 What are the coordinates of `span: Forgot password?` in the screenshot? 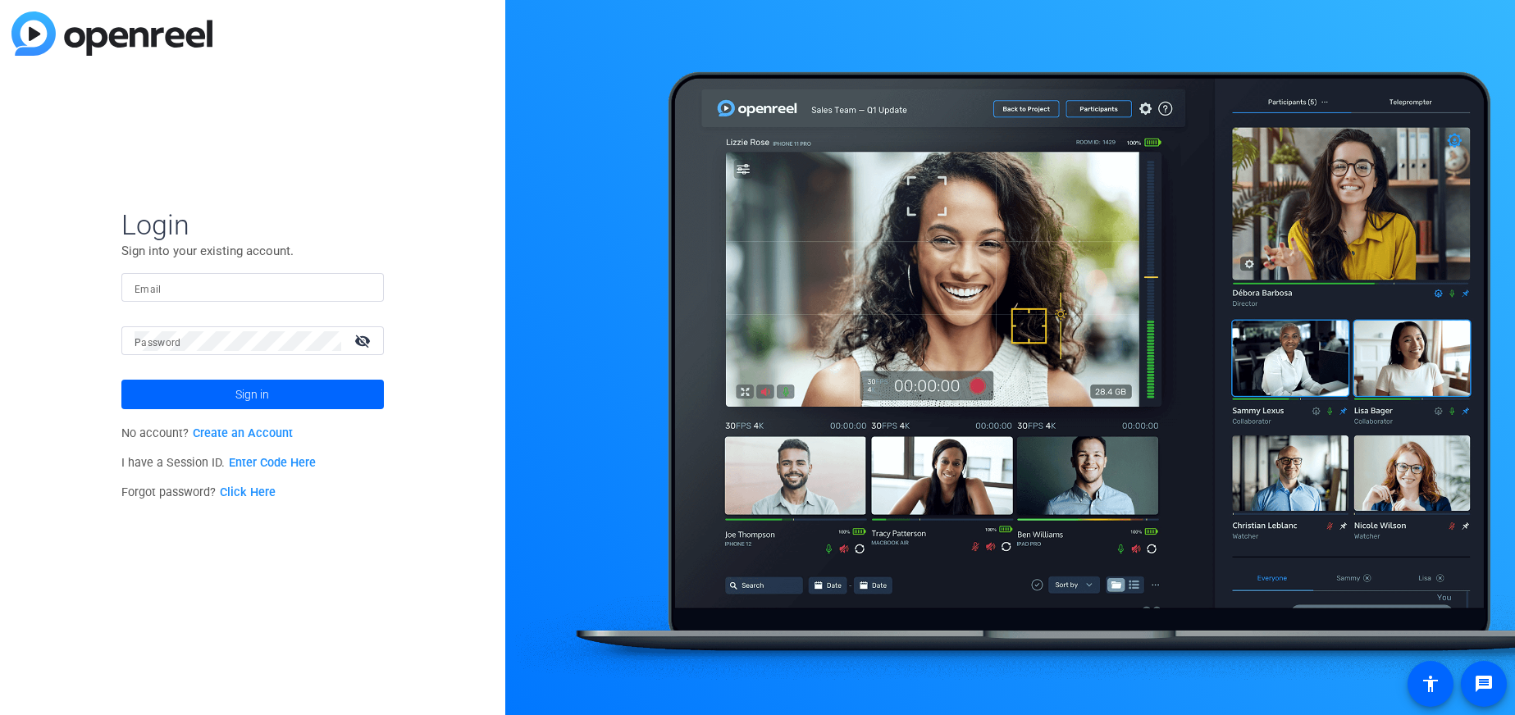 It's located at (198, 492).